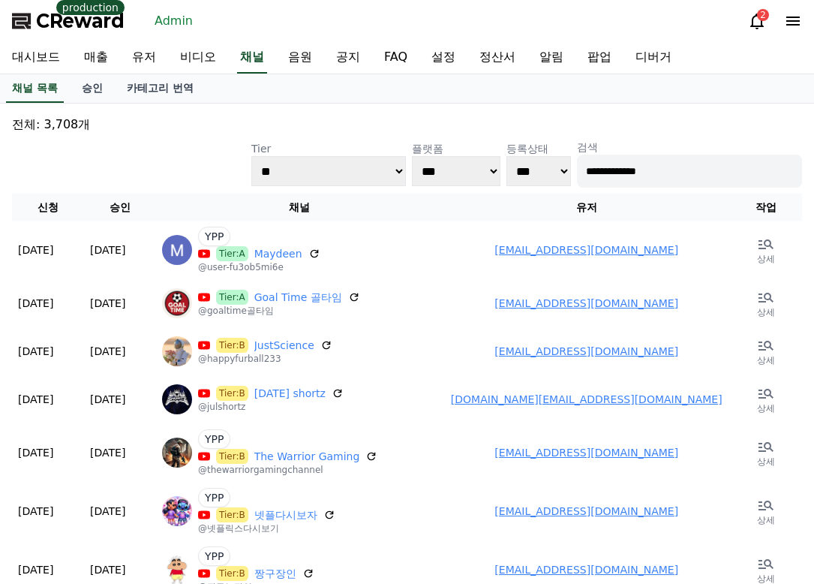 The width and height of the screenshot is (814, 584). Describe the element at coordinates (146, 505) in the screenshot. I see `span: Messages` at that location.